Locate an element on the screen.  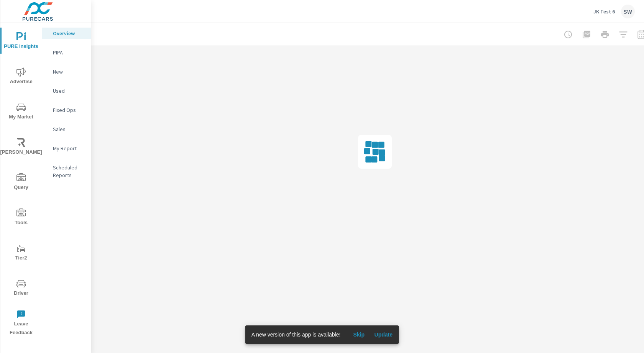
div: PIPA is located at coordinates (66, 52).